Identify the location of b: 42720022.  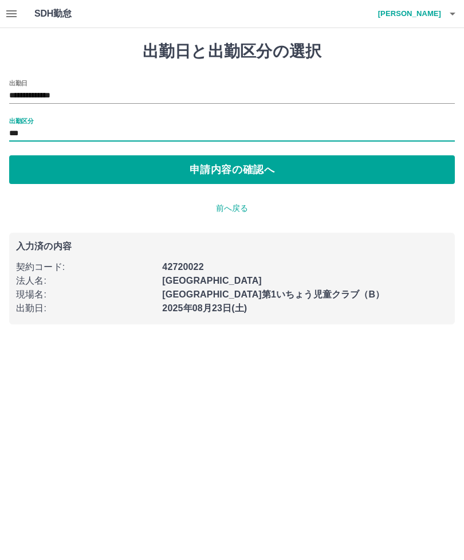
(183, 266).